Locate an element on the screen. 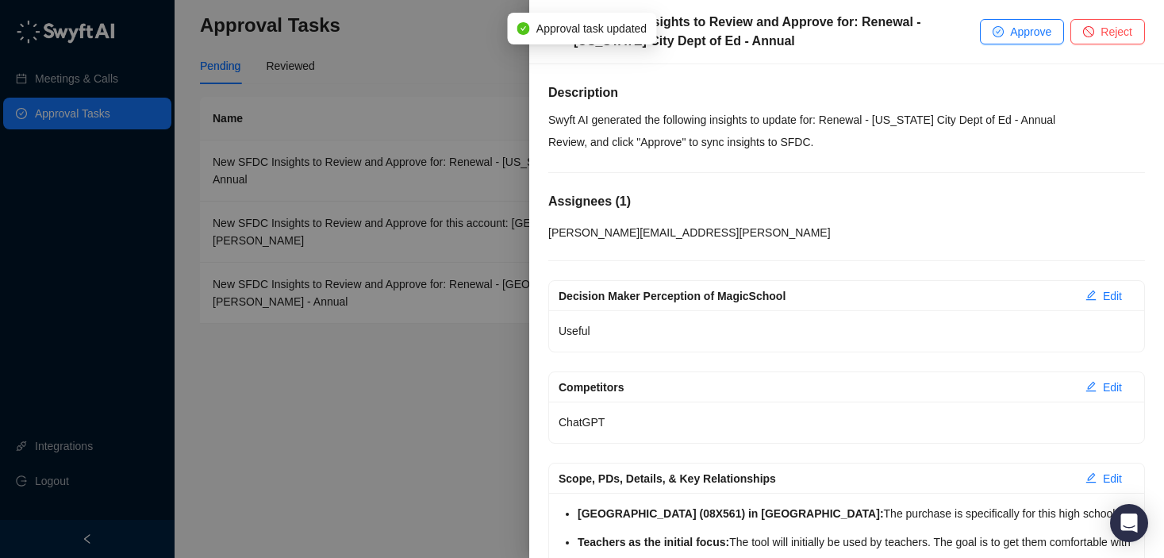  li: The purchase is specifically for this high school. is located at coordinates (856, 514).